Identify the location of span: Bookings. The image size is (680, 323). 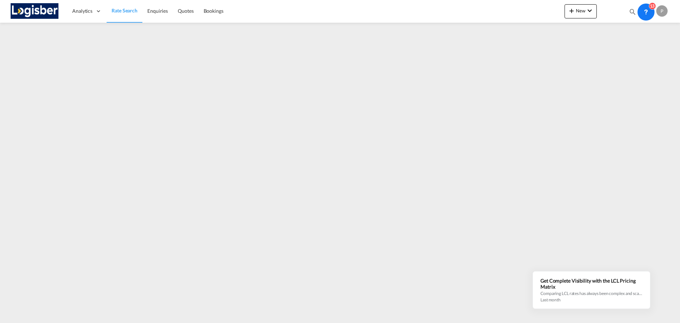
(214, 11).